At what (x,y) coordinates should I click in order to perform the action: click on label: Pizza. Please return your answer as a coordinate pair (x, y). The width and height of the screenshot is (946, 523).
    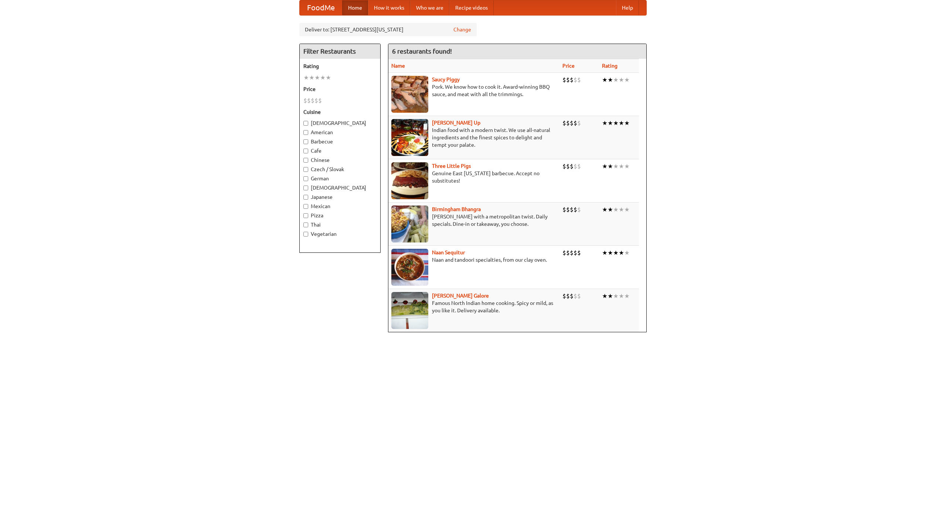
    Looking at the image, I should click on (340, 215).